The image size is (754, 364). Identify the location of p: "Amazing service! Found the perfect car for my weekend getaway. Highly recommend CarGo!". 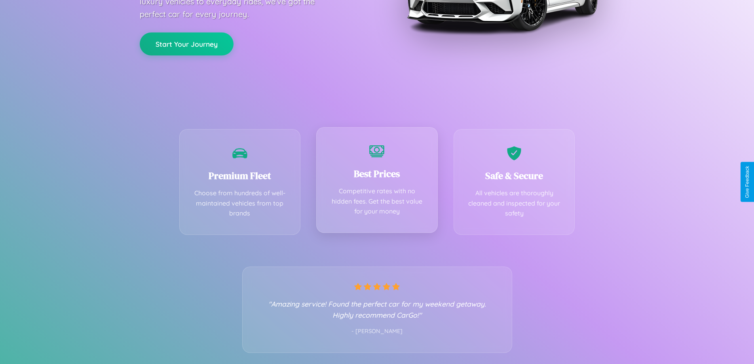
(377, 309).